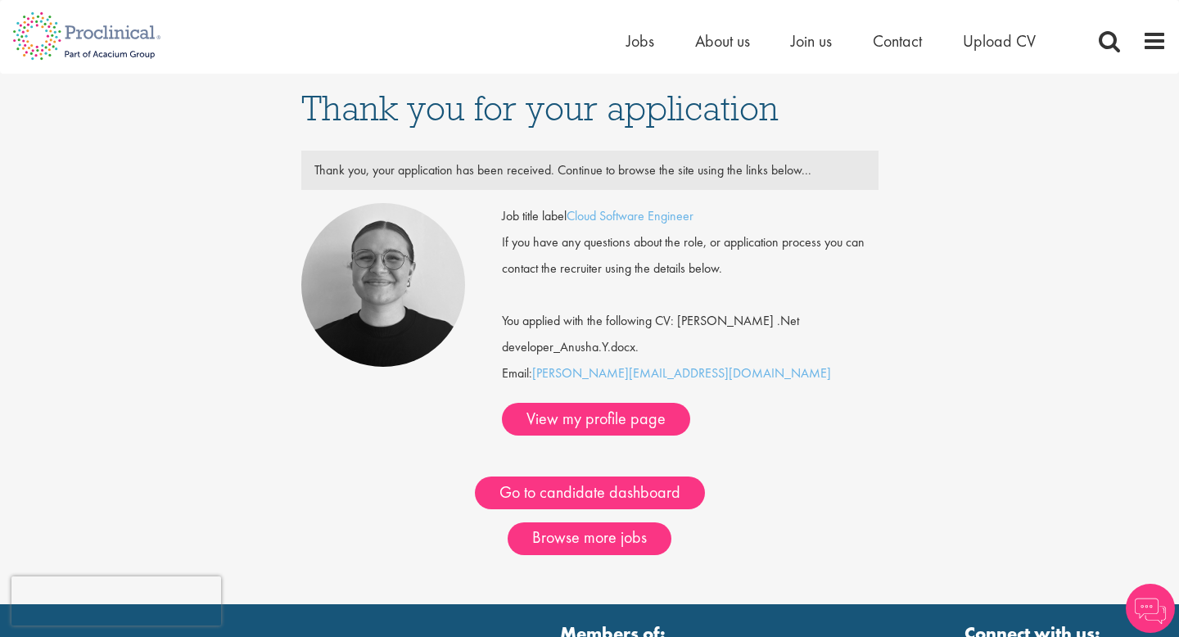  Describe the element at coordinates (1150, 608) in the screenshot. I see `img: Chatbot` at that location.